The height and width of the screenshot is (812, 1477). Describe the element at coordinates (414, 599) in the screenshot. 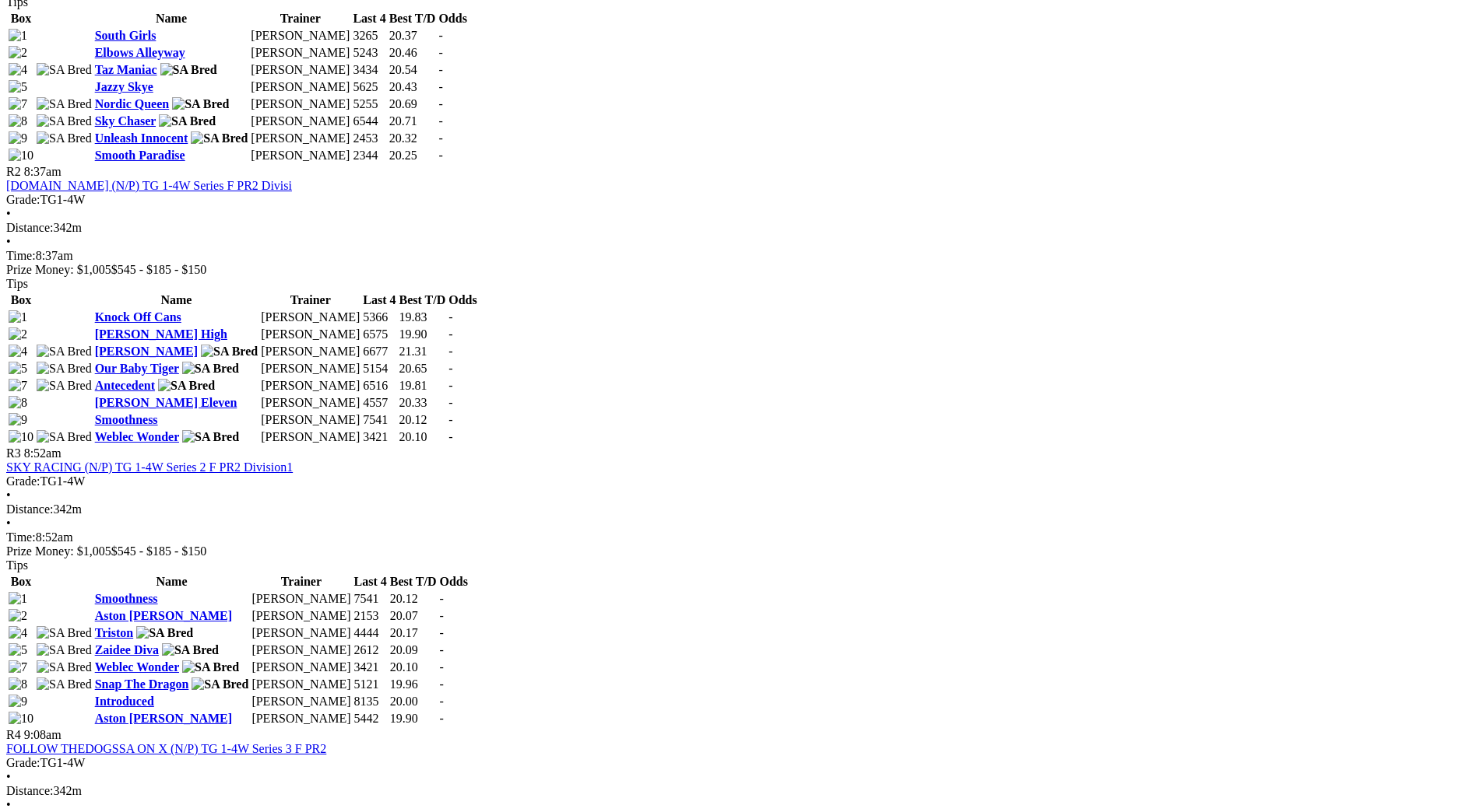

I see `td: 20.12` at that location.